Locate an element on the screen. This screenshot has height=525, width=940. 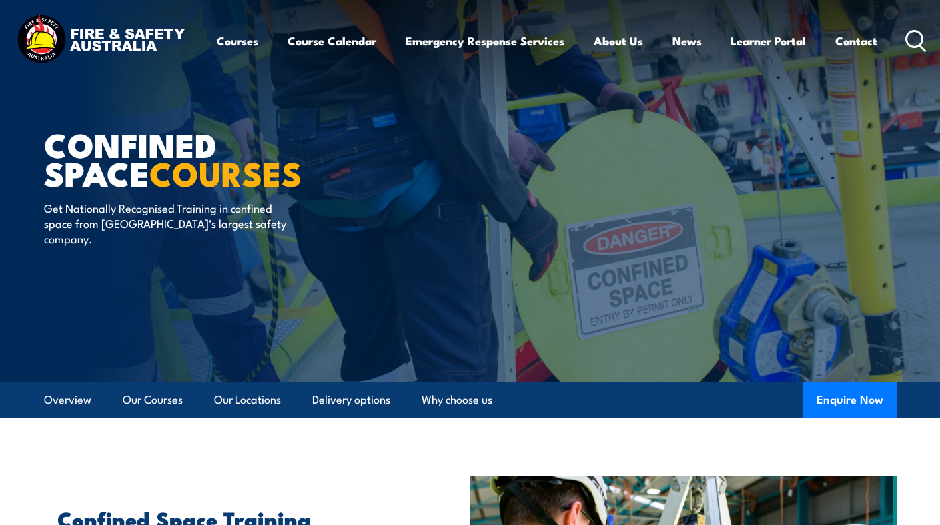
h1: Confined Space is located at coordinates (209, 158).